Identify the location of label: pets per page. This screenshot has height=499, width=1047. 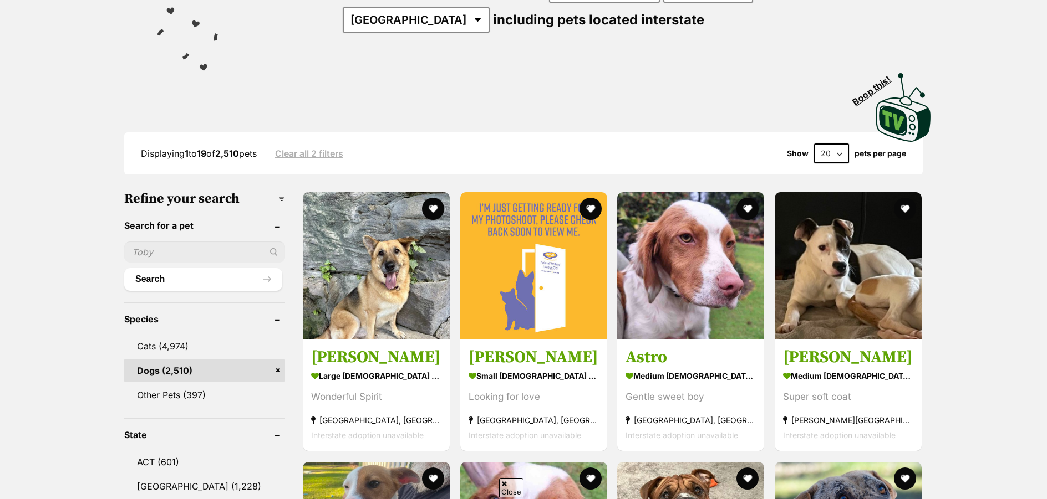
(880, 154).